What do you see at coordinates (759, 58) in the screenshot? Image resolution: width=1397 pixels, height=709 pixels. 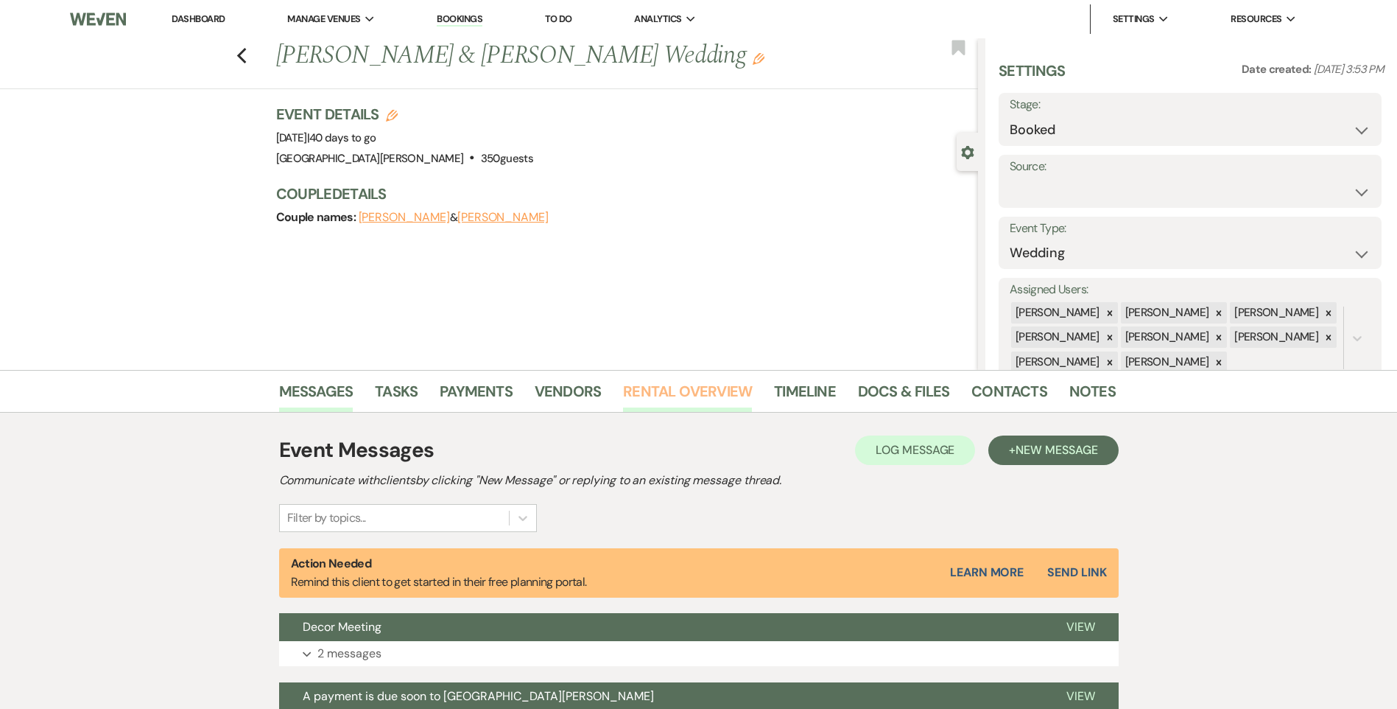 I see `button: Edit` at bounding box center [759, 58].